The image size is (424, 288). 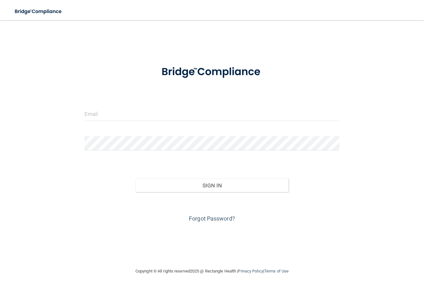 What do you see at coordinates (212, 218) in the screenshot?
I see `a: Forgot Password?` at bounding box center [212, 218].